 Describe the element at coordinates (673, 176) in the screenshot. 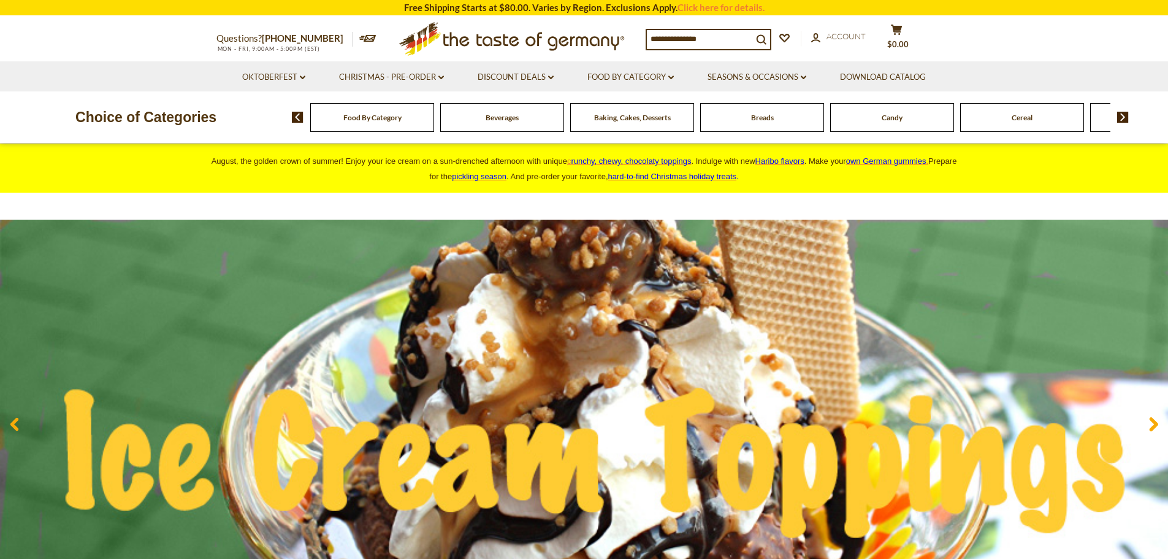

I see `a: hard-to-find Christmas holiday treats` at that location.